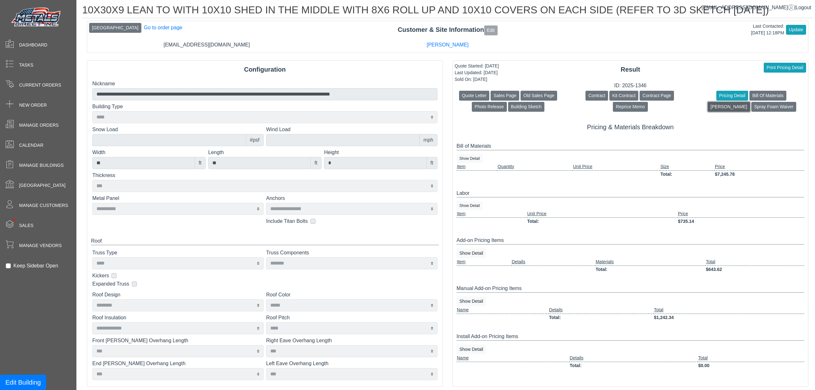 Image resolution: width=815 pixels, height=390 pixels. What do you see at coordinates (491, 30) in the screenshot?
I see `button: Edit` at bounding box center [491, 30].